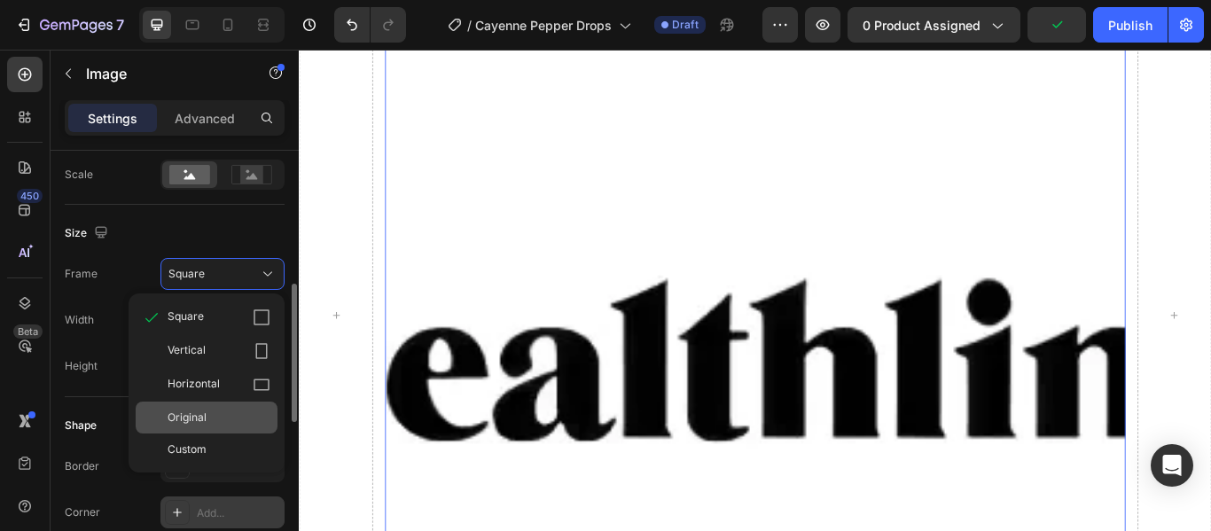  What do you see at coordinates (88, 233) in the screenshot?
I see `div: Size` at bounding box center [88, 233].